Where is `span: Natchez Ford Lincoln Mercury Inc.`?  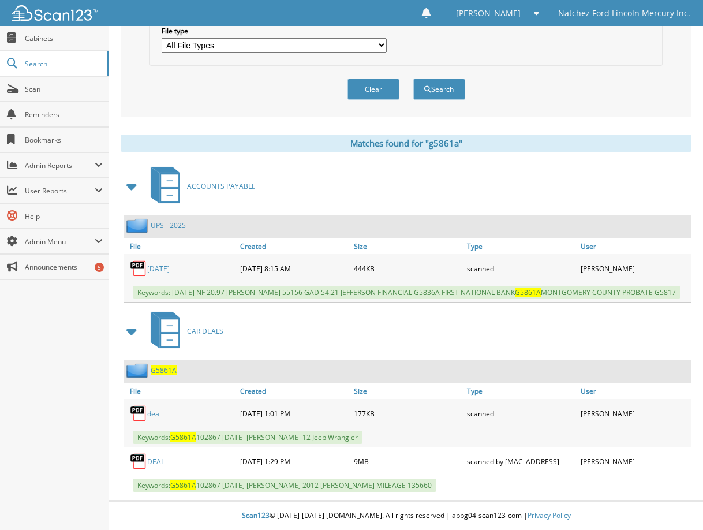
span: Natchez Ford Lincoln Mercury Inc. is located at coordinates (624, 13).